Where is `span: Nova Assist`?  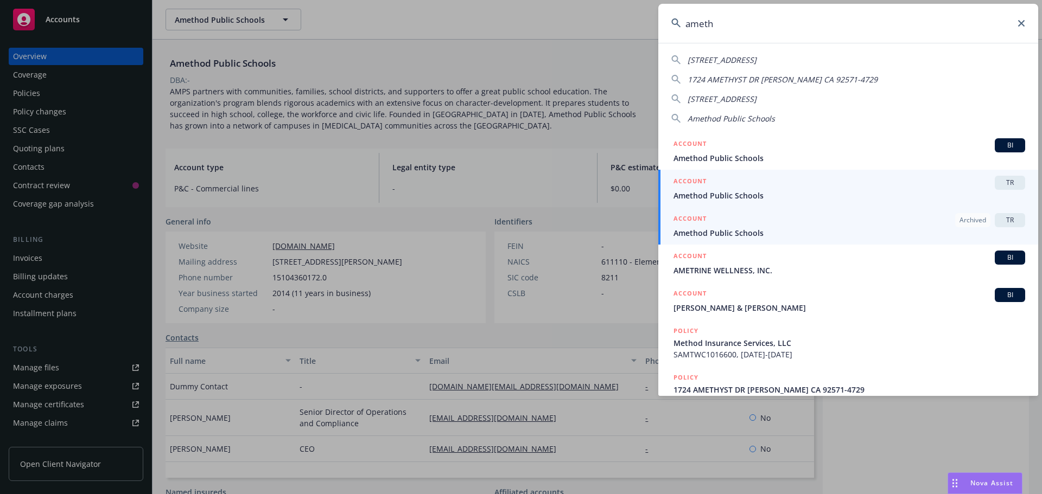
span: Nova Assist is located at coordinates (992, 483).